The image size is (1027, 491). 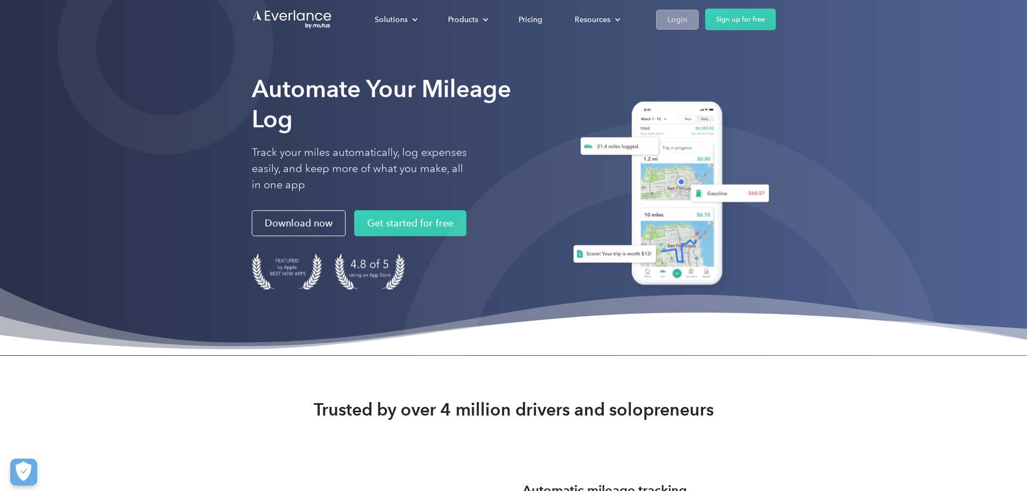 I want to click on img: 4.9 out of 5 stars on the app store, so click(x=370, y=271).